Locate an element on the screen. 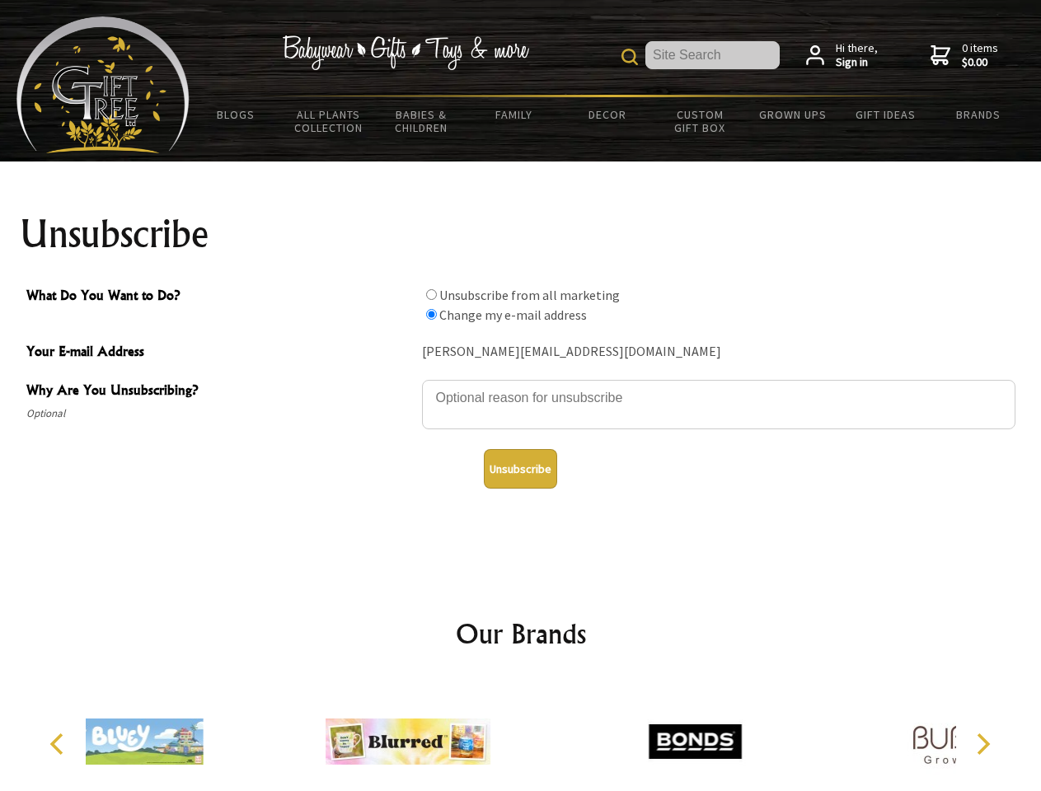  img: Babywear - Gifts - Toys & more is located at coordinates (405, 53).